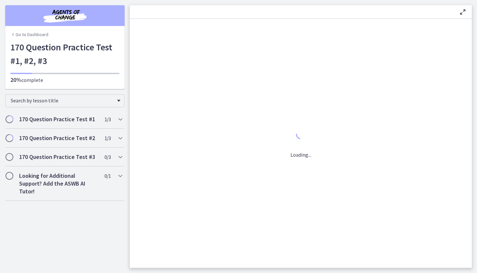 Image resolution: width=477 pixels, height=273 pixels. What do you see at coordinates (65, 16) in the screenshot?
I see `img: Agents of Change` at bounding box center [65, 16].